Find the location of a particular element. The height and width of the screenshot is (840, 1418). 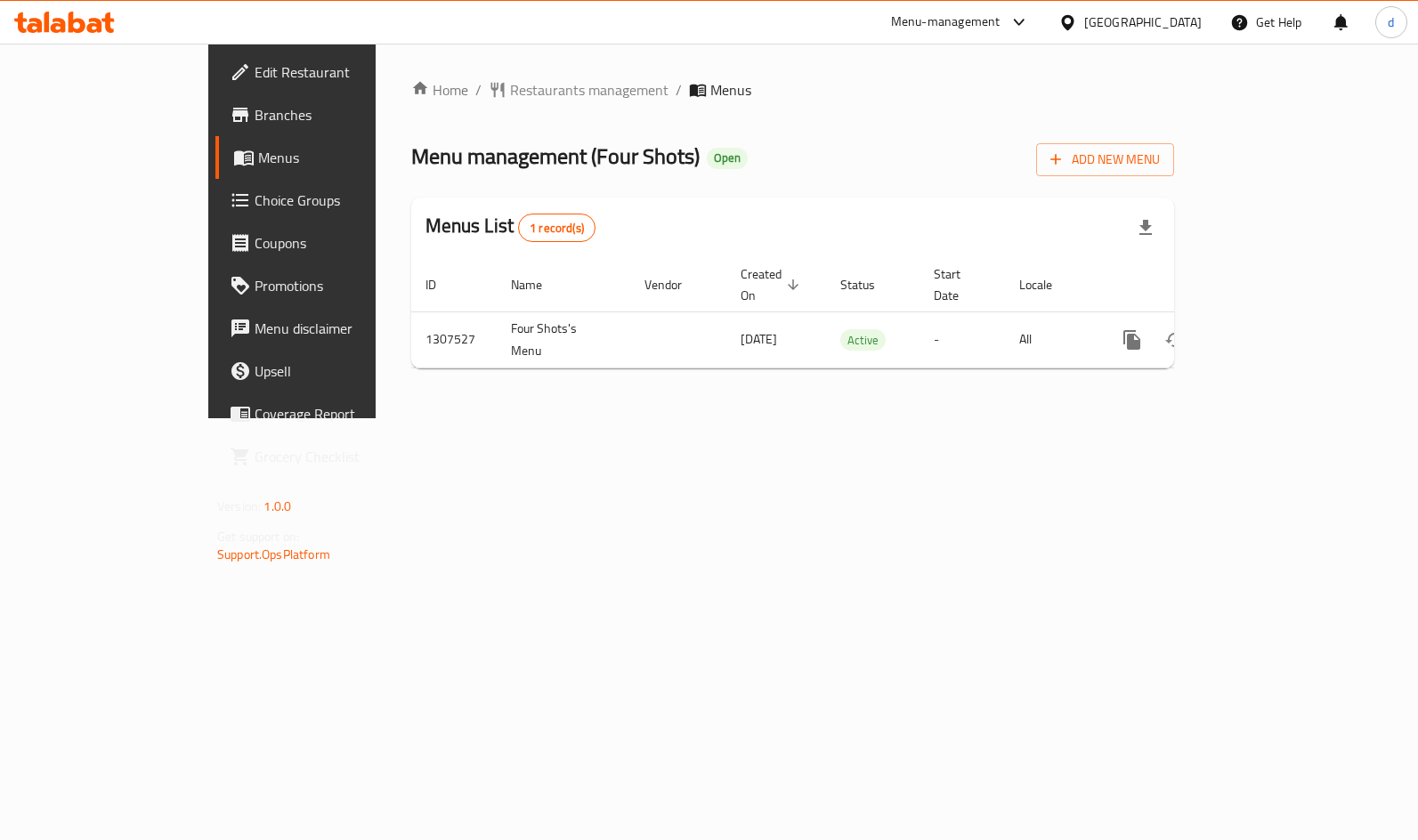

span: ID is located at coordinates (442, 285).